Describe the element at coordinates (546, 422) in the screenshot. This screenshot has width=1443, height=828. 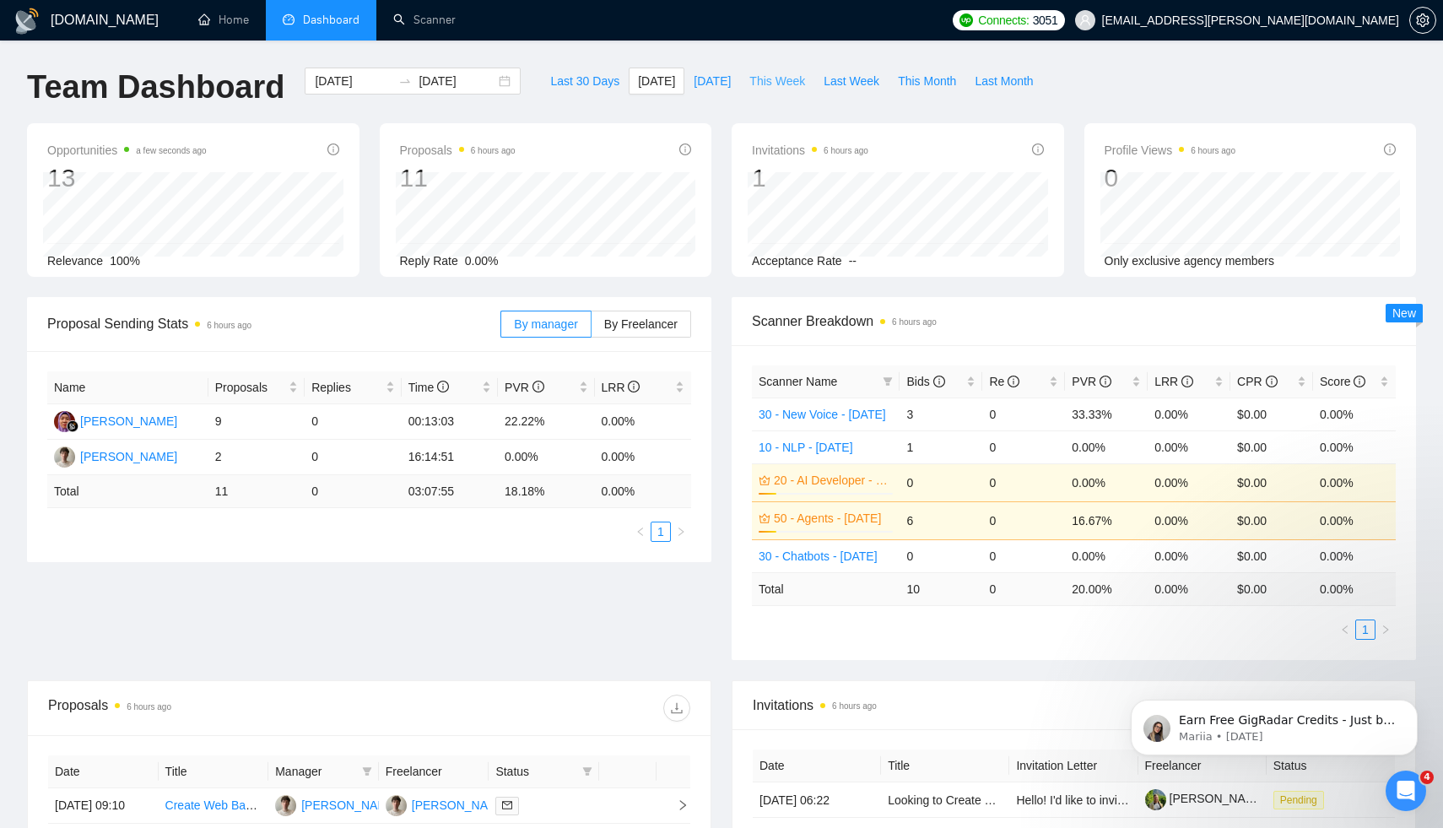
I see `td: 22.22%` at that location.